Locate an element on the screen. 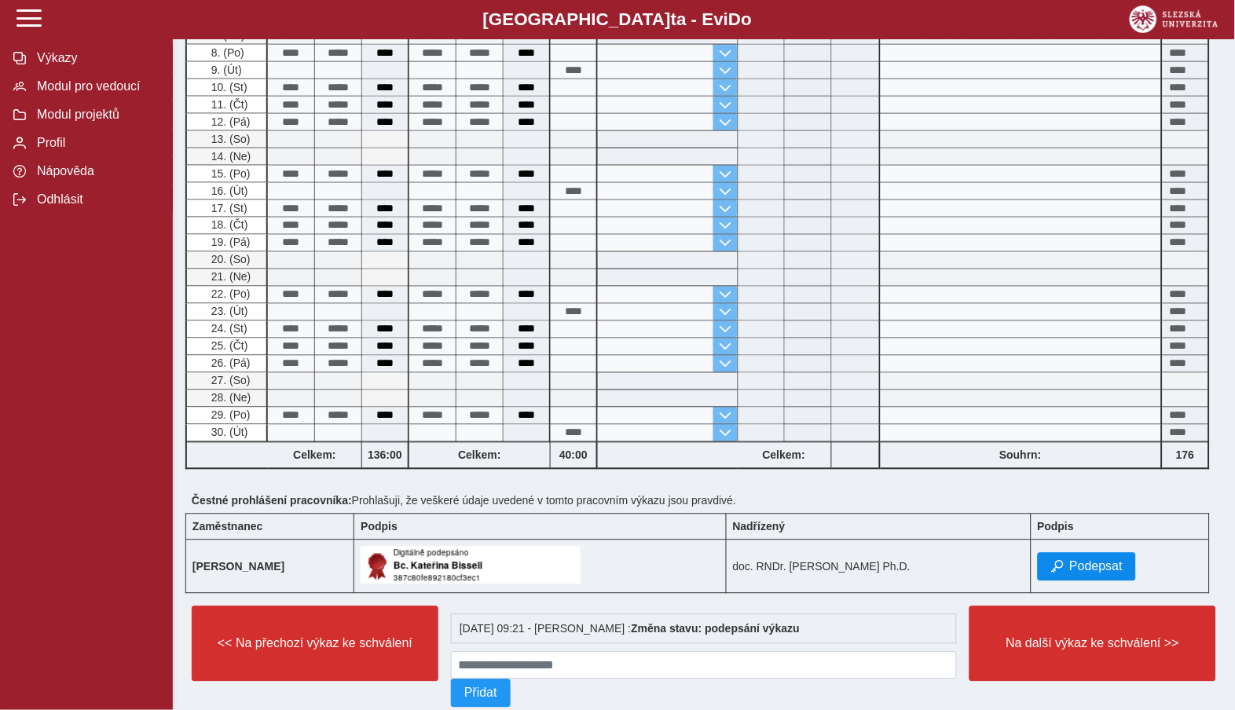 The height and width of the screenshot is (710, 1235). span: Modul projektů is located at coordinates (96, 115).